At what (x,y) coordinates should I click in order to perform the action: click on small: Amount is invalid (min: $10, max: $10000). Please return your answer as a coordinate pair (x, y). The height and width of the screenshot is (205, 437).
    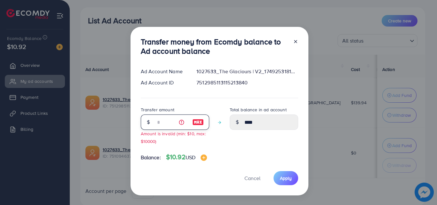
    Looking at the image, I should click on (173, 137).